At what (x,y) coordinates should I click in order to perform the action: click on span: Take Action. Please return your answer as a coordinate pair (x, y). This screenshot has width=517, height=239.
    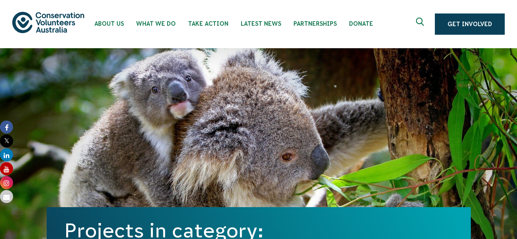
    Looking at the image, I should click on (208, 24).